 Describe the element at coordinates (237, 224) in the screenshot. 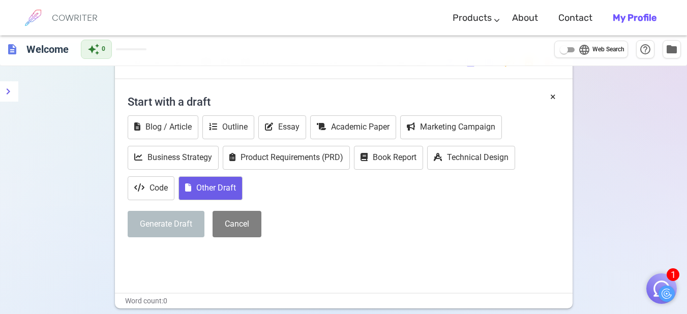

I see `button: Cancel` at that location.